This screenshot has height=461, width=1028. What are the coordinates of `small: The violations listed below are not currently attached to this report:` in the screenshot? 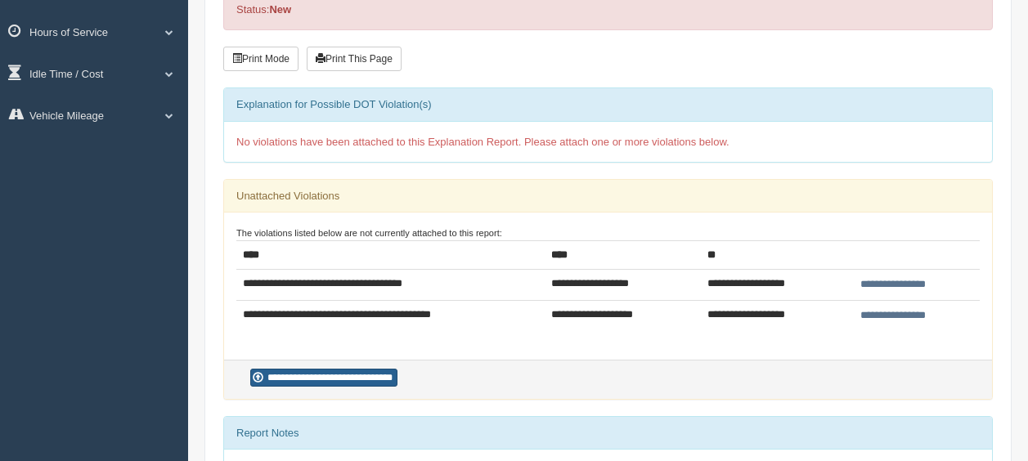 It's located at (369, 233).